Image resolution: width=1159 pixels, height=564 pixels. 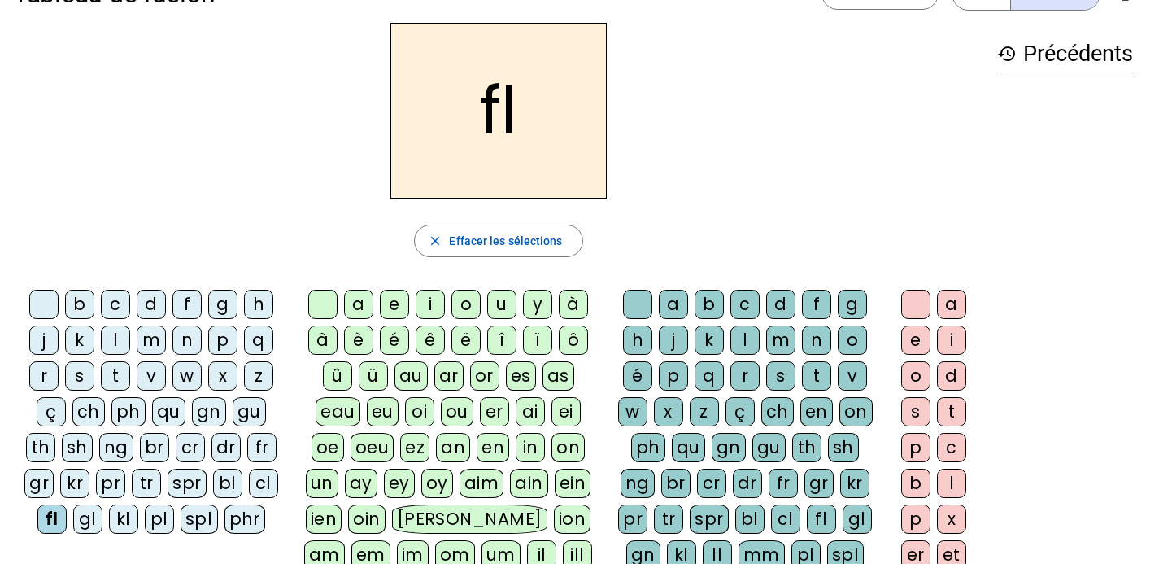 What do you see at coordinates (817, 304) in the screenshot?
I see `div: f` at bounding box center [817, 304].